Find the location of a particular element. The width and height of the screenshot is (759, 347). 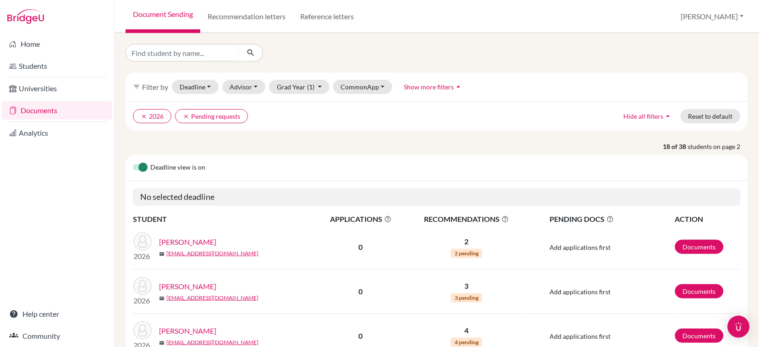

button: CommonApp is located at coordinates (363, 87).